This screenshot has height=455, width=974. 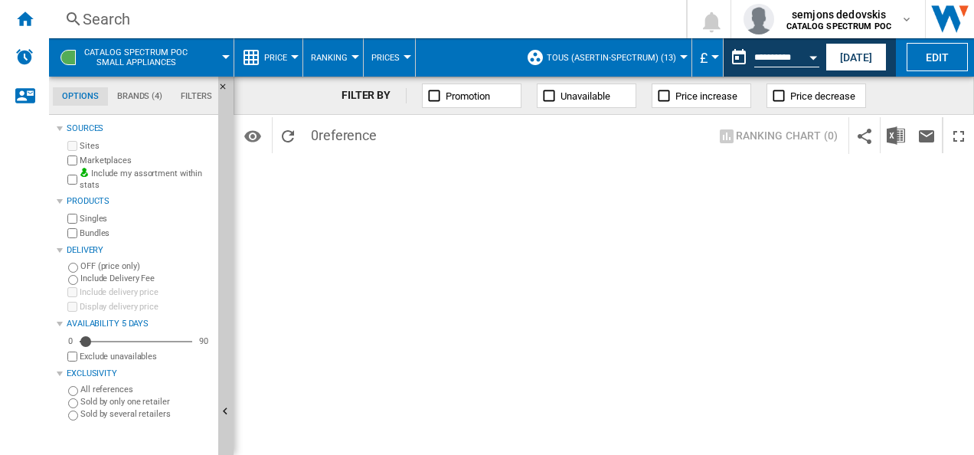 What do you see at coordinates (146, 389) in the screenshot?
I see `label: All references` at bounding box center [146, 389].